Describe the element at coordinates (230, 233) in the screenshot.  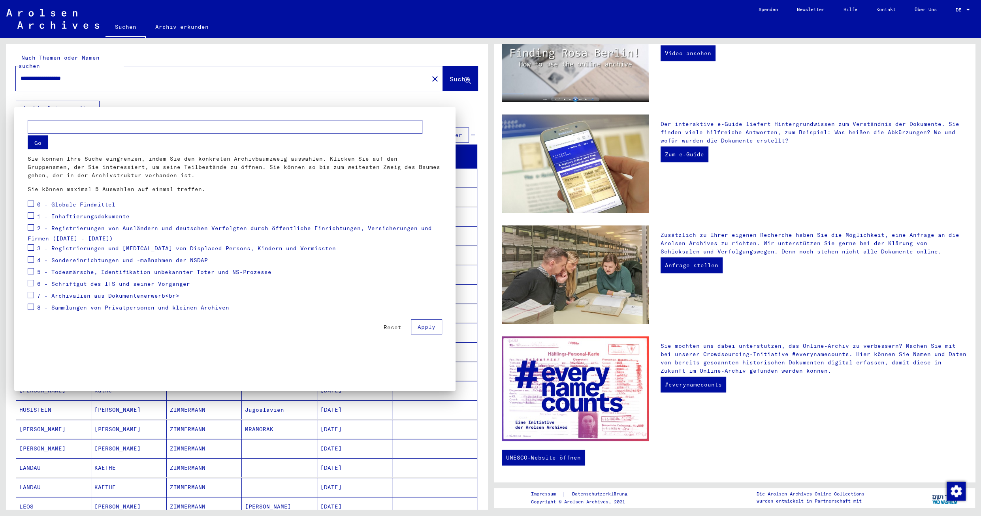
I see `span: 2 - Registrierungen von Ausländern und deutschen Verfolgten durch öffentliche Einrichtungen, Vers...` at that location.